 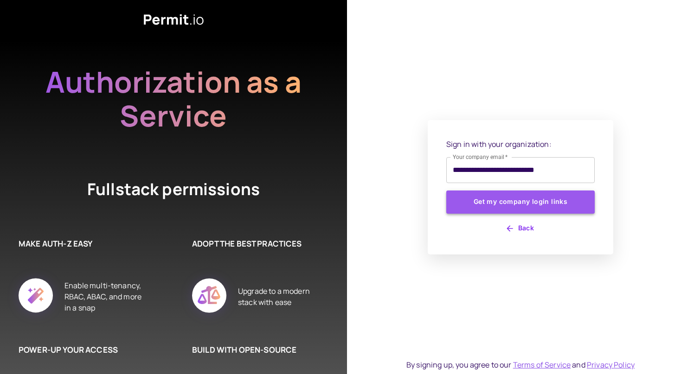 What do you see at coordinates (480, 157) in the screenshot?
I see `label: Your company email` at bounding box center [480, 157].